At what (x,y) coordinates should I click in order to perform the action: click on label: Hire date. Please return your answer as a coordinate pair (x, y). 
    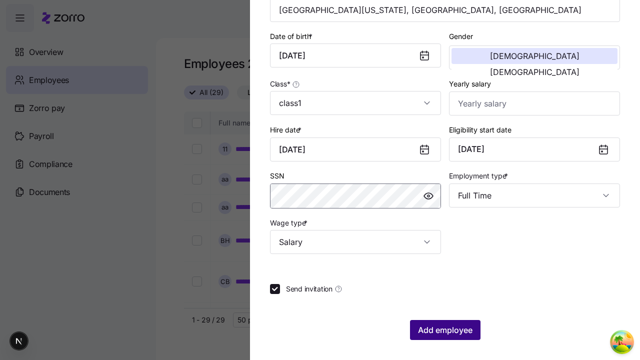
    Looking at the image, I should click on (287, 130).